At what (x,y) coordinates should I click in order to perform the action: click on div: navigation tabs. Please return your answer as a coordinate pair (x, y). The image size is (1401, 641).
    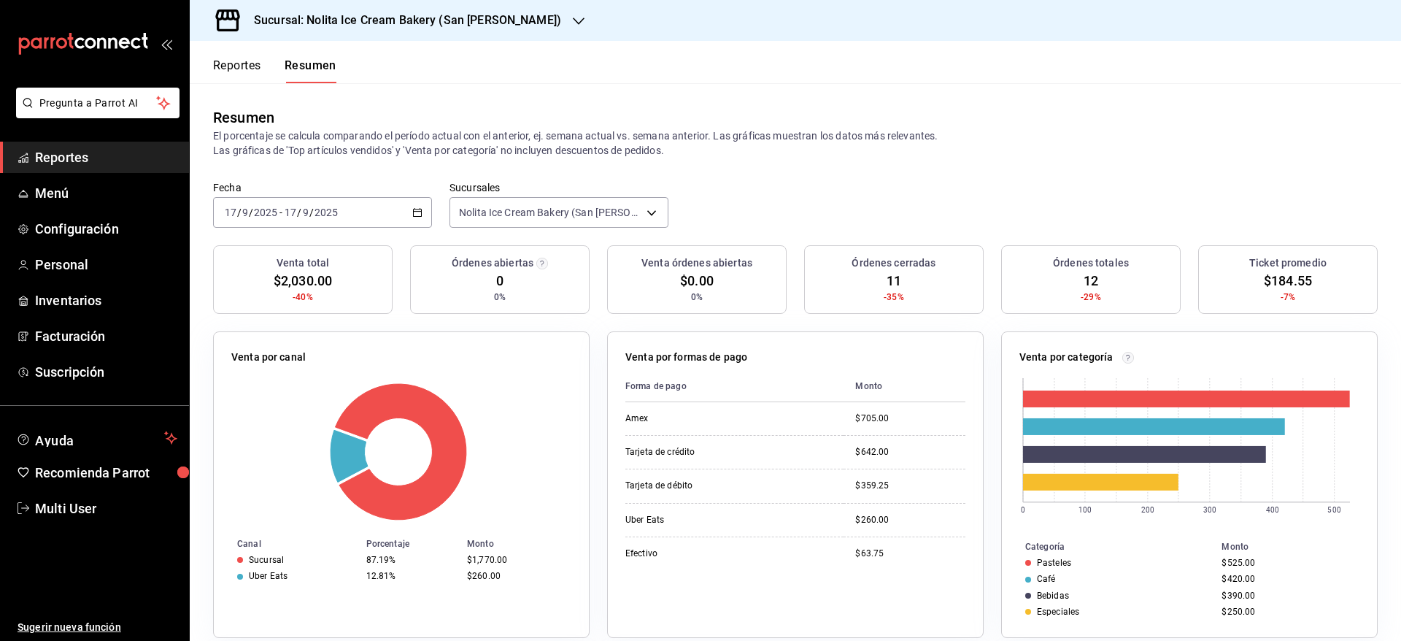
    Looking at the image, I should click on (274, 71).